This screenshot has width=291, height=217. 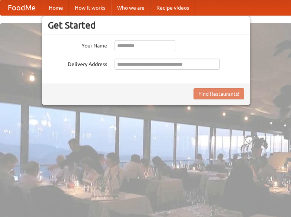 I want to click on a: How it works, so click(x=90, y=8).